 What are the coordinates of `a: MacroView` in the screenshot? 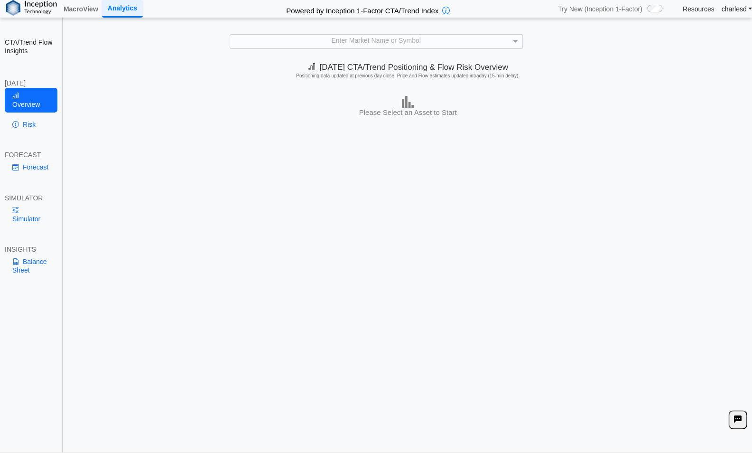 It's located at (81, 9).